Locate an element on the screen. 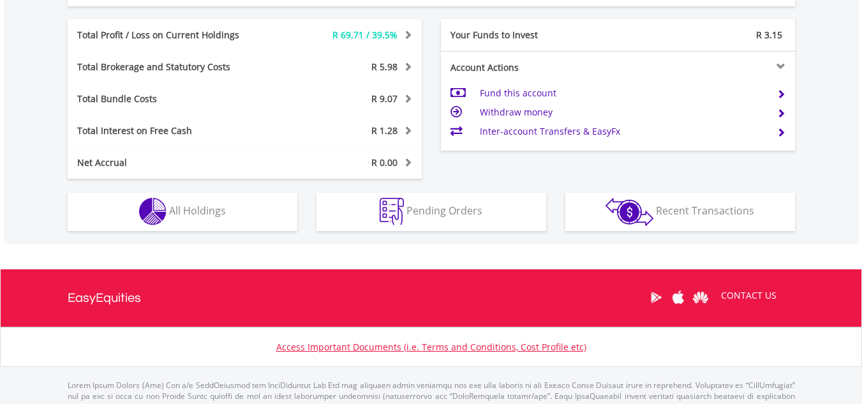 Image resolution: width=862 pixels, height=404 pixels. span: R 5.98 is located at coordinates (384, 66).